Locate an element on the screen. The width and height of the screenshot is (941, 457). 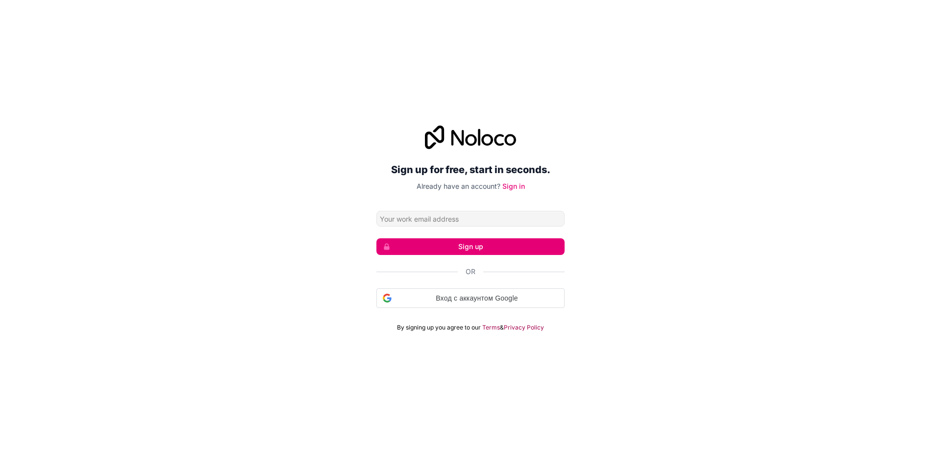
span: Вход с аккаунтом Google is located at coordinates (477, 298).